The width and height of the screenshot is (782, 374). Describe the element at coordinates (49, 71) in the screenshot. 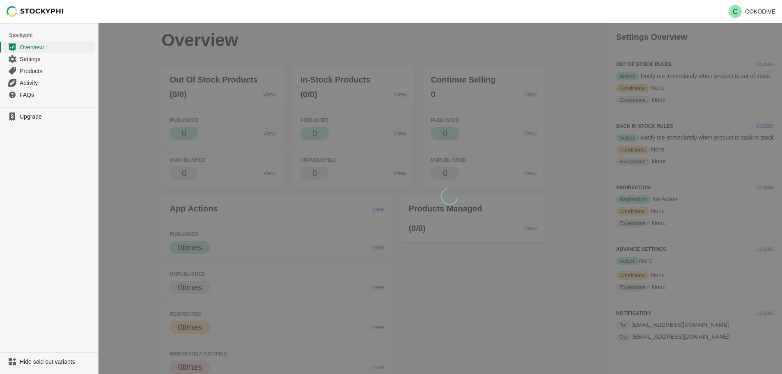

I see `a: Products` at that location.